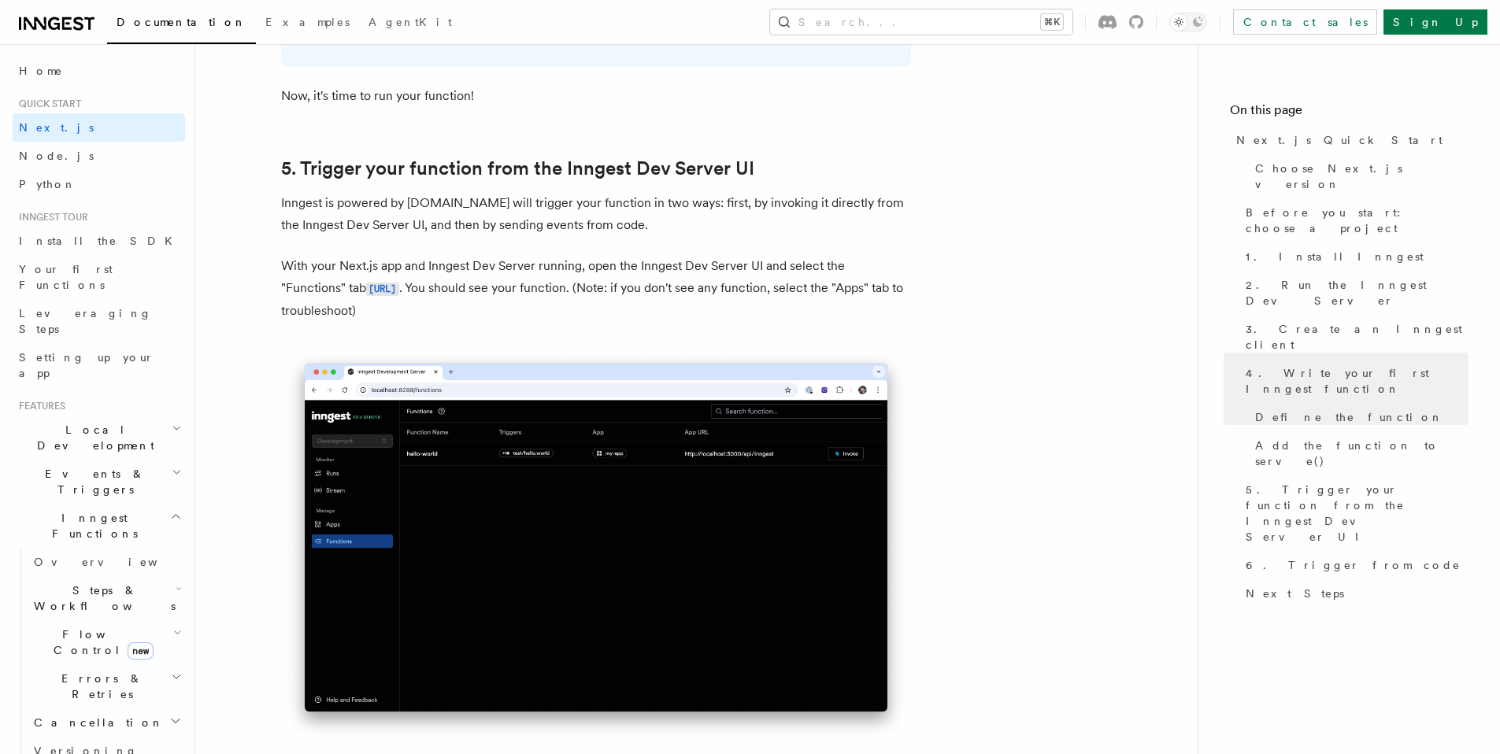 The width and height of the screenshot is (1500, 754). Describe the element at coordinates (307, 22) in the screenshot. I see `span: Examples` at that location.